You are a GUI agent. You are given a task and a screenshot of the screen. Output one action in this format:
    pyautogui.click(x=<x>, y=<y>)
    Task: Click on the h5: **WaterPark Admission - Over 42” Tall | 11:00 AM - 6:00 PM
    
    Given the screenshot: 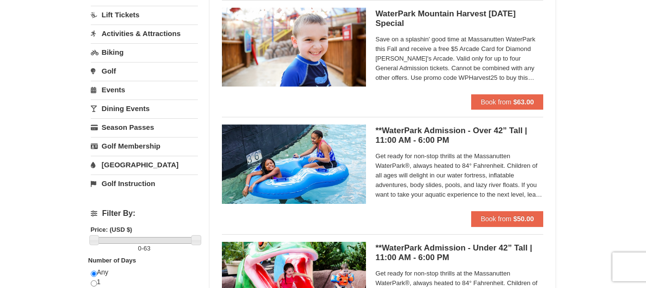 What is the action you would take?
    pyautogui.click(x=460, y=135)
    